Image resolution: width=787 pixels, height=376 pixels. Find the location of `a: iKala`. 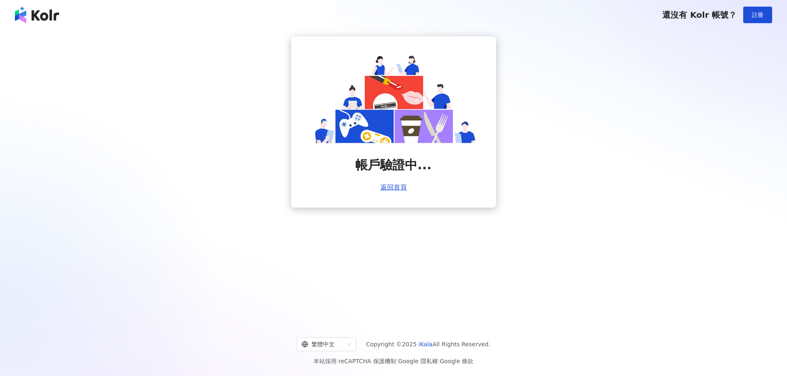

a: iKala is located at coordinates (426, 345).